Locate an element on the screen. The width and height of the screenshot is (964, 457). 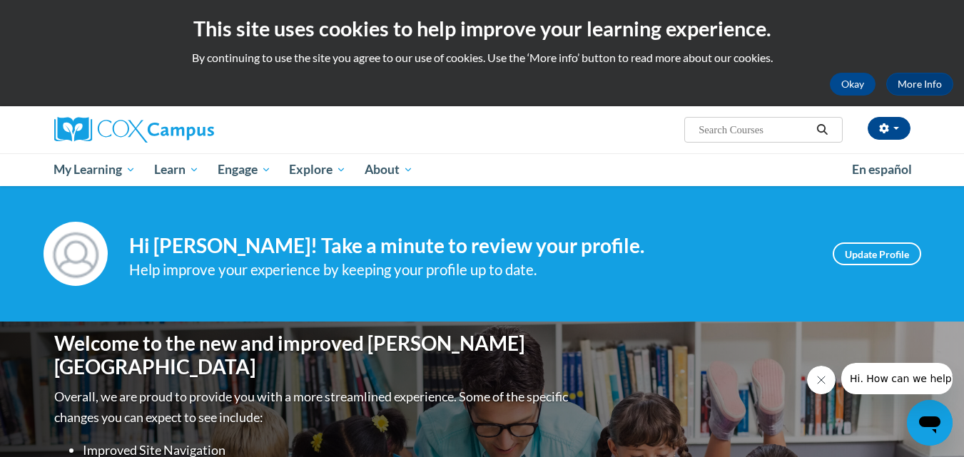
img: Profile Image is located at coordinates (76, 254).